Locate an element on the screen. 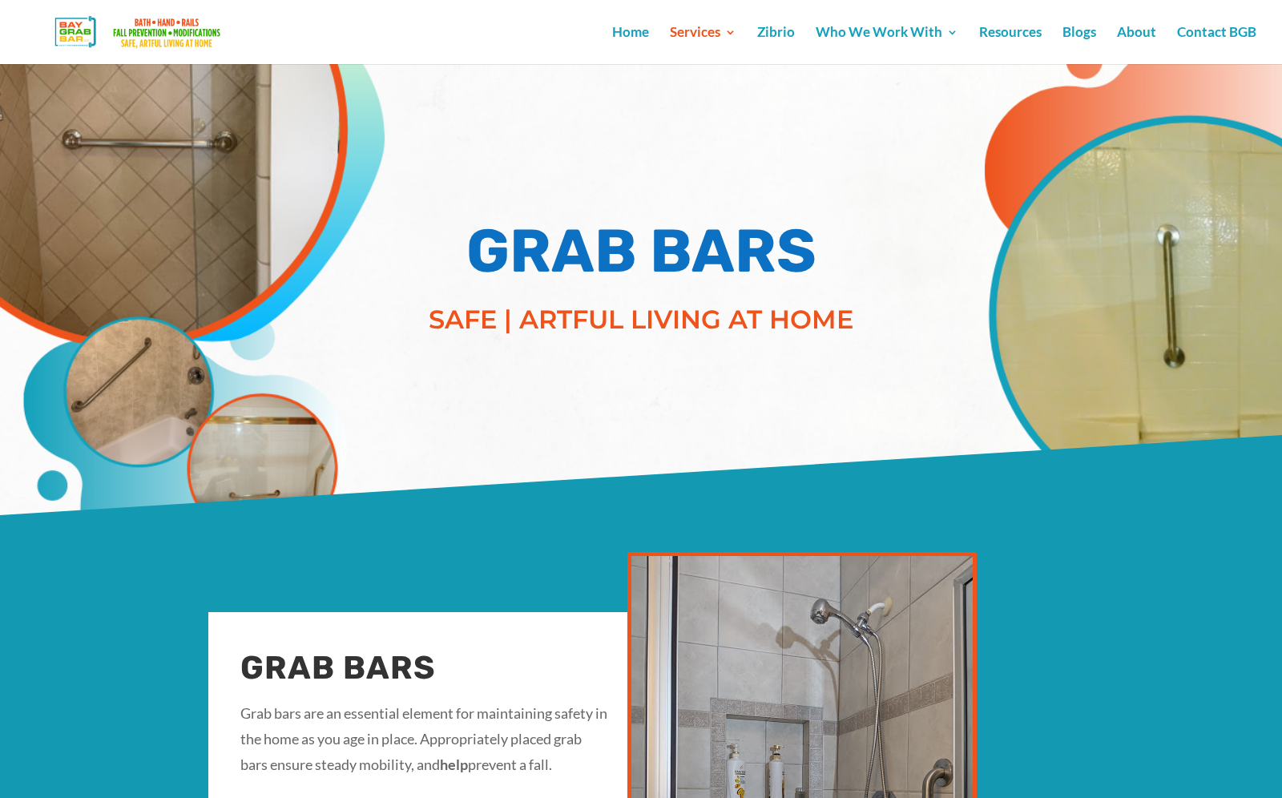 Image resolution: width=1282 pixels, height=798 pixels. a: Services is located at coordinates (703, 45).